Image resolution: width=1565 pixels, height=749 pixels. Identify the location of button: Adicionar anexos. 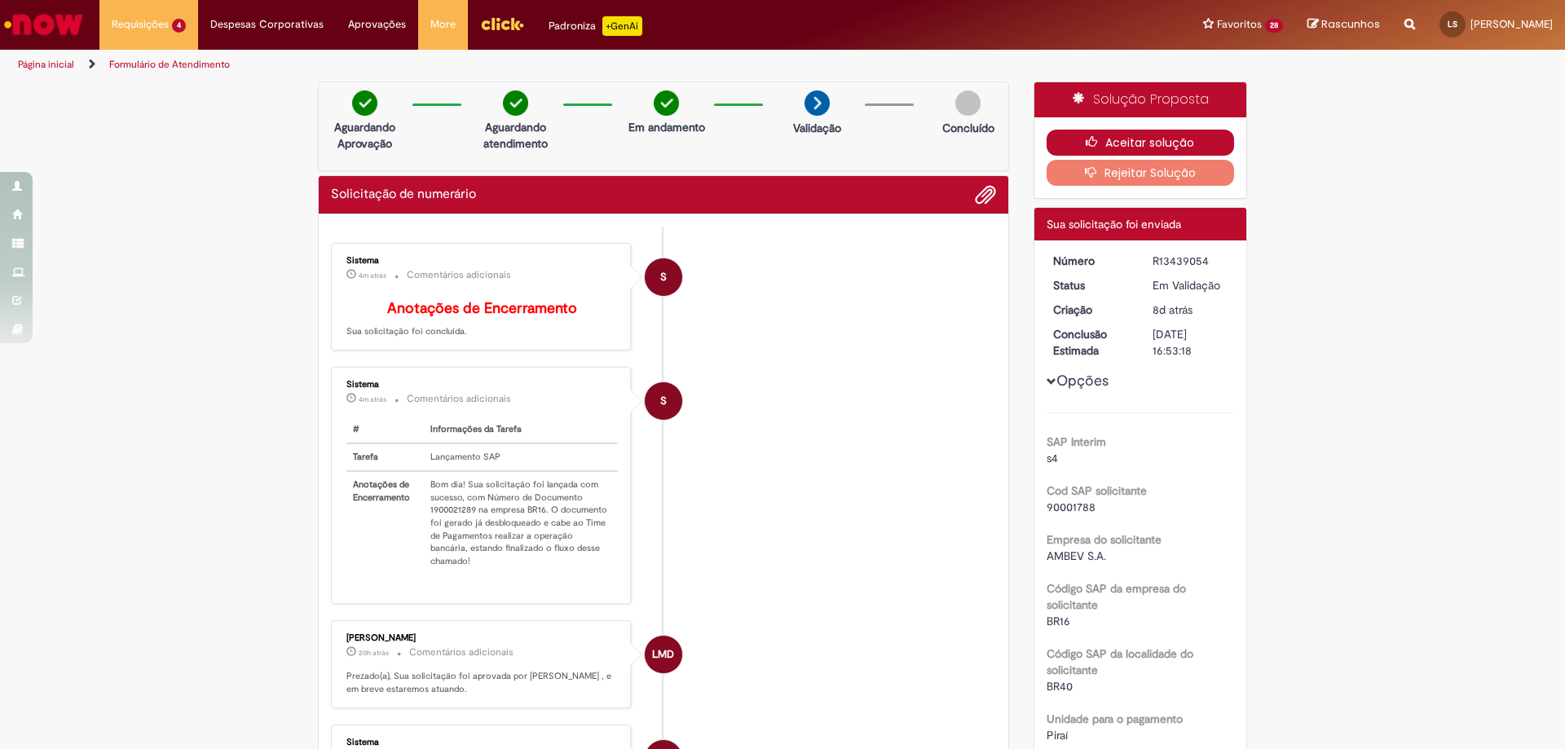
(985, 195).